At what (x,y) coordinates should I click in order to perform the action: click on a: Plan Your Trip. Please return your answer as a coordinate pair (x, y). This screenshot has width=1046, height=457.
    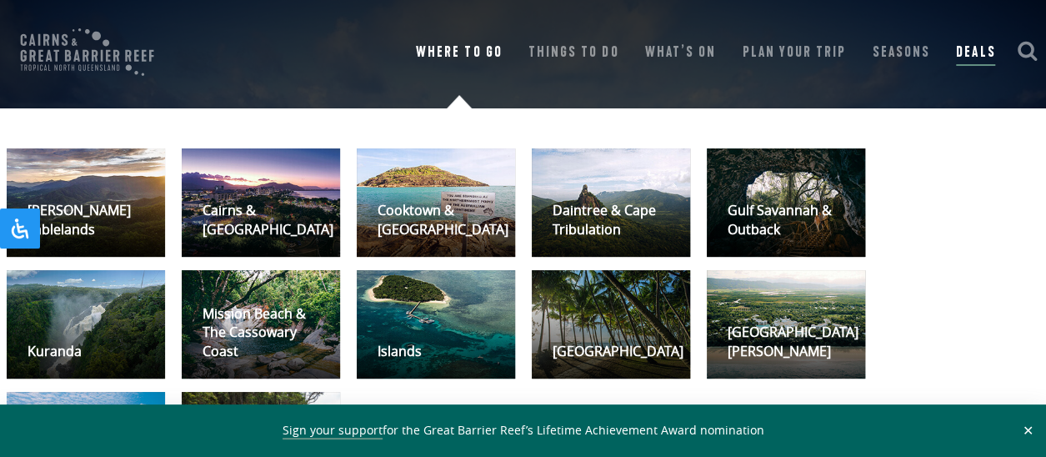
    Looking at the image, I should click on (795, 53).